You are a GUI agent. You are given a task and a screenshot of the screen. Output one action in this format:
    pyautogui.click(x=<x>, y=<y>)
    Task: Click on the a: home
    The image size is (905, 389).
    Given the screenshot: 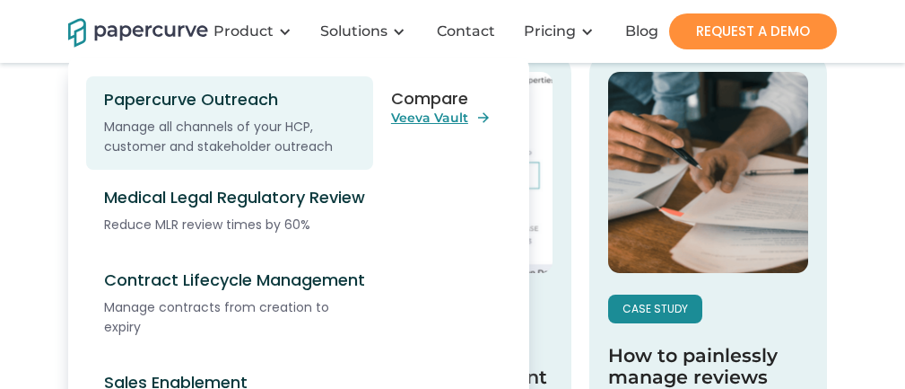 What is the action you would take?
    pyautogui.click(x=127, y=31)
    